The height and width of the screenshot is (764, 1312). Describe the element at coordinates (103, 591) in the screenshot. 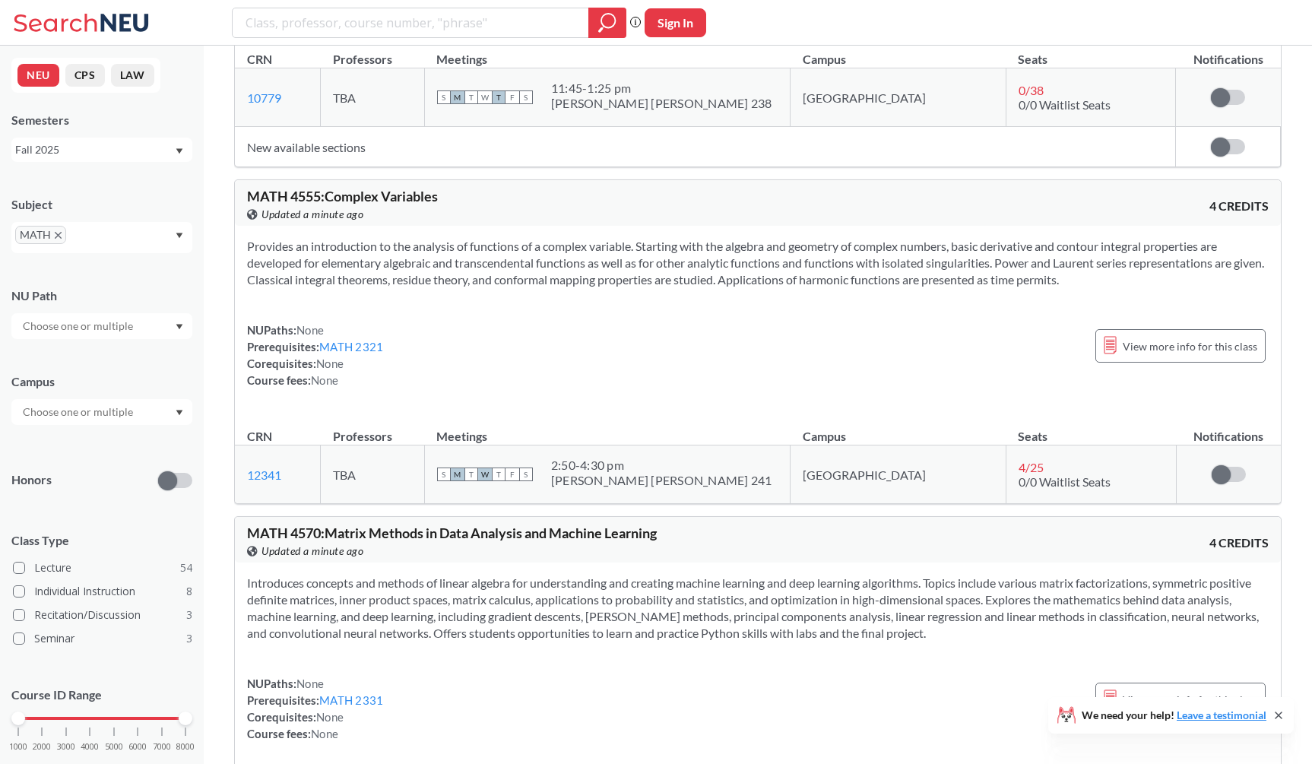

I see `label: Individual Instruction` at that location.